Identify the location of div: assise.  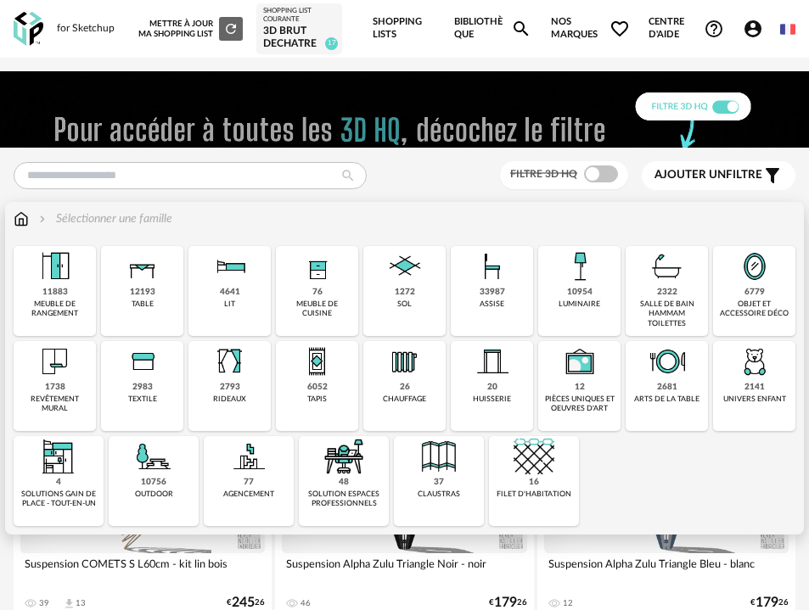
(492, 304).